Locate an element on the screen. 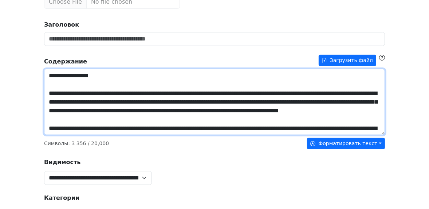 The image size is (429, 209). strong: Категории is located at coordinates (62, 197).